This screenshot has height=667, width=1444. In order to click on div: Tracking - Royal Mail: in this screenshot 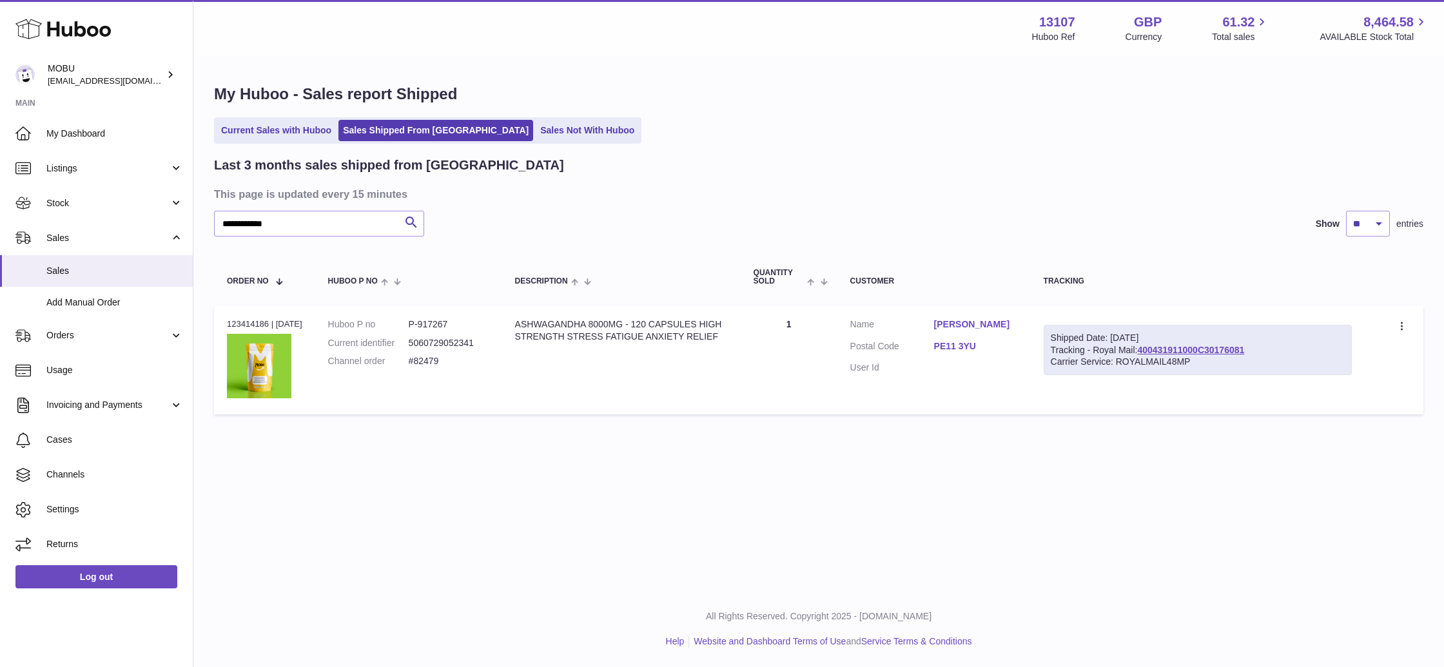, I will do `click(1198, 350)`.